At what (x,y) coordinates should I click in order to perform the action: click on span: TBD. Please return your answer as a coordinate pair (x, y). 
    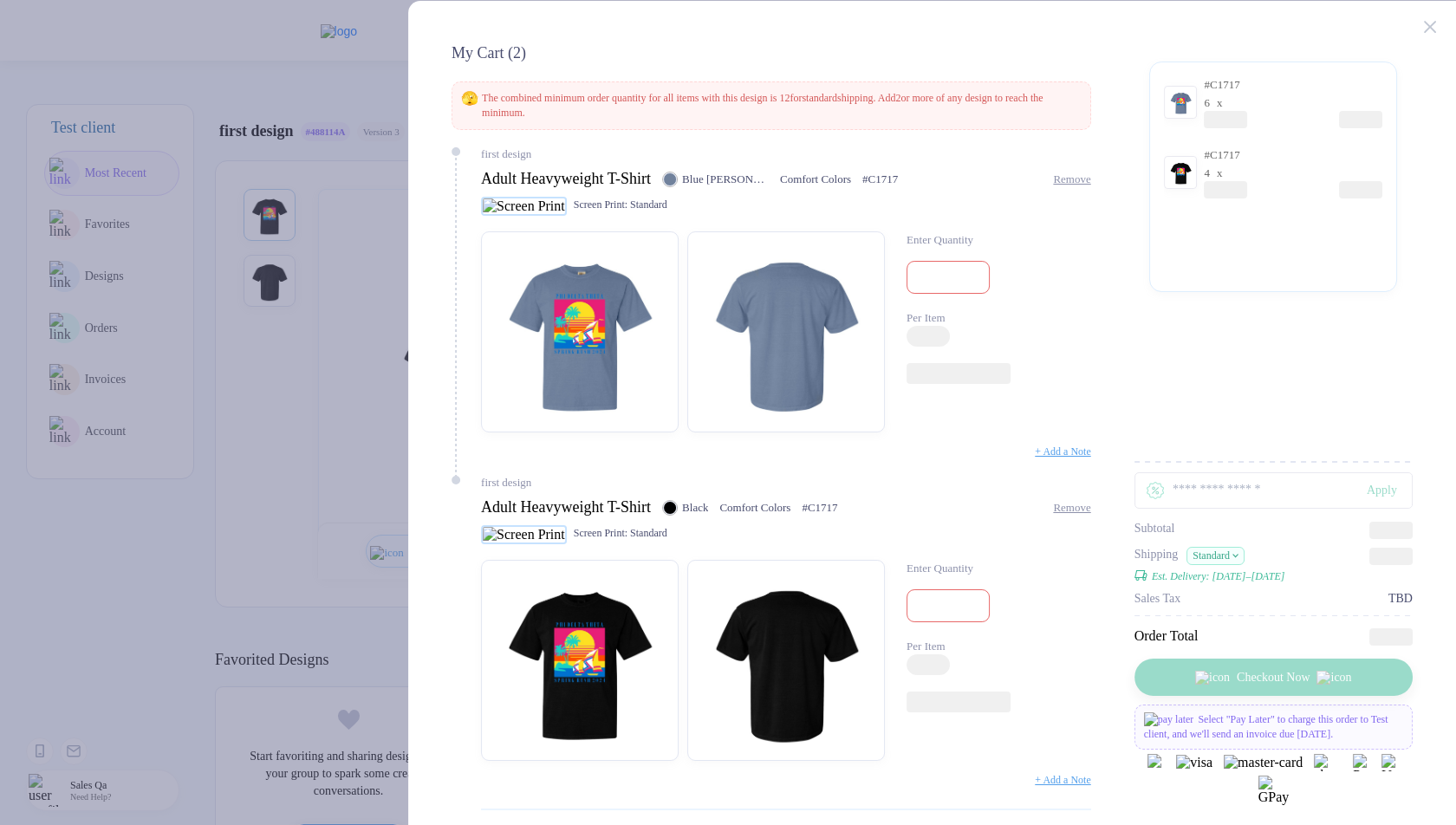
    Looking at the image, I should click on (1400, 599).